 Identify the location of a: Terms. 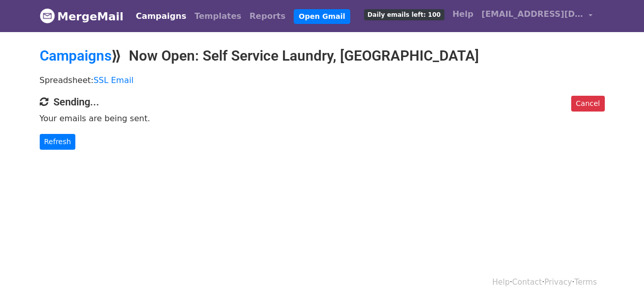
(585, 282).